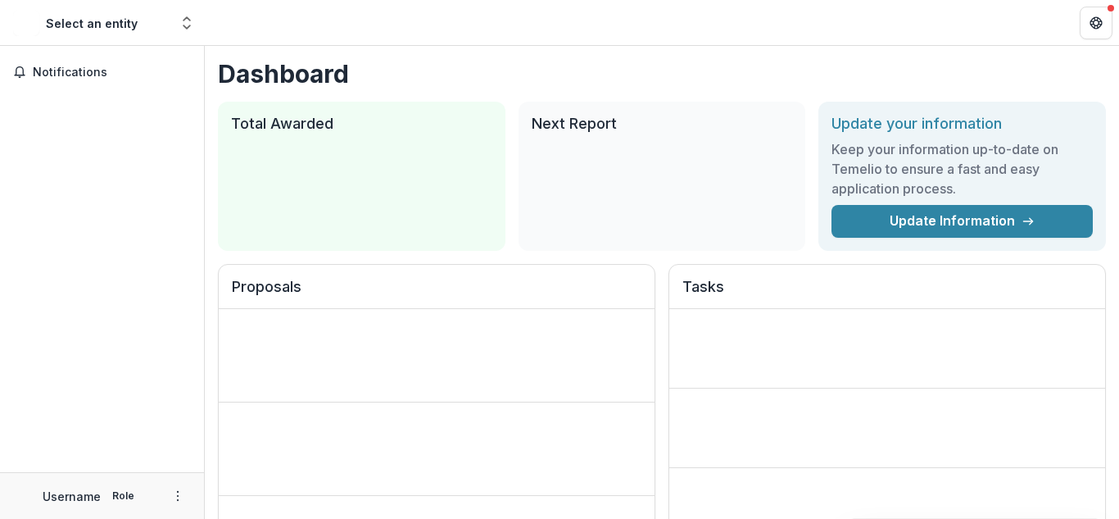  I want to click on button: Notifications, so click(102, 72).